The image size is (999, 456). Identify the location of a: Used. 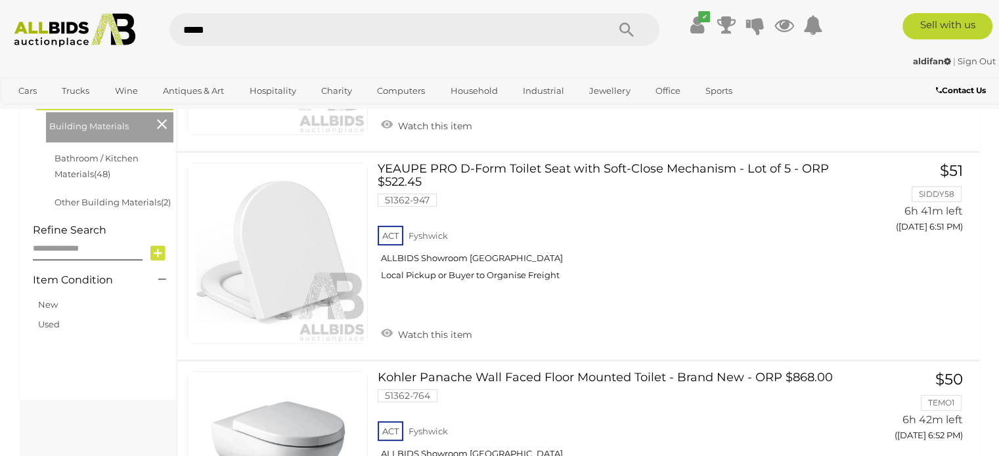
(49, 324).